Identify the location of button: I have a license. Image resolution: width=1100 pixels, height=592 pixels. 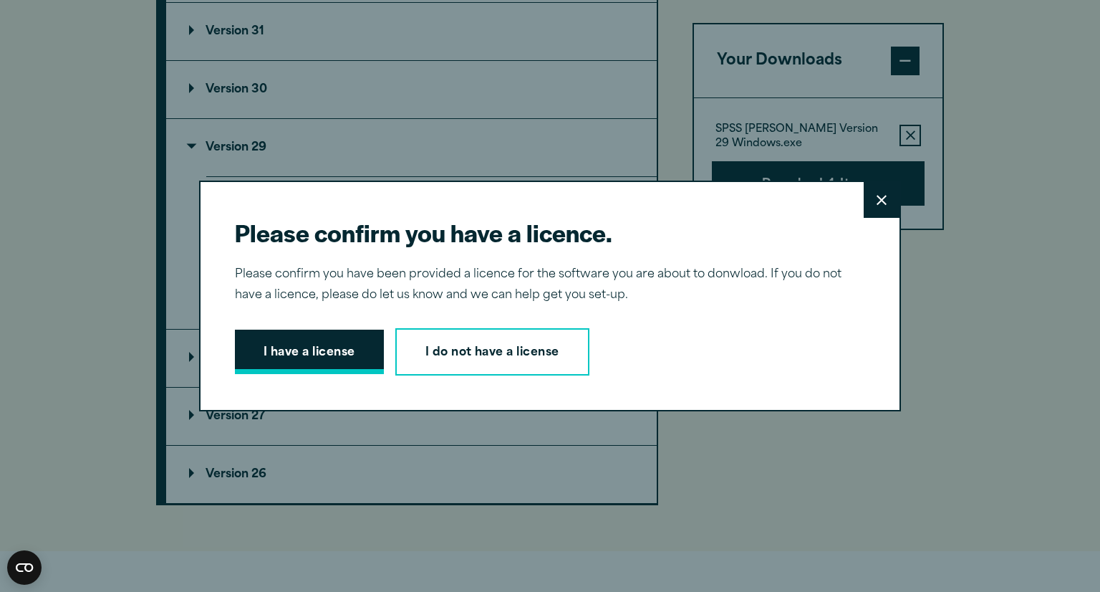
(310, 352).